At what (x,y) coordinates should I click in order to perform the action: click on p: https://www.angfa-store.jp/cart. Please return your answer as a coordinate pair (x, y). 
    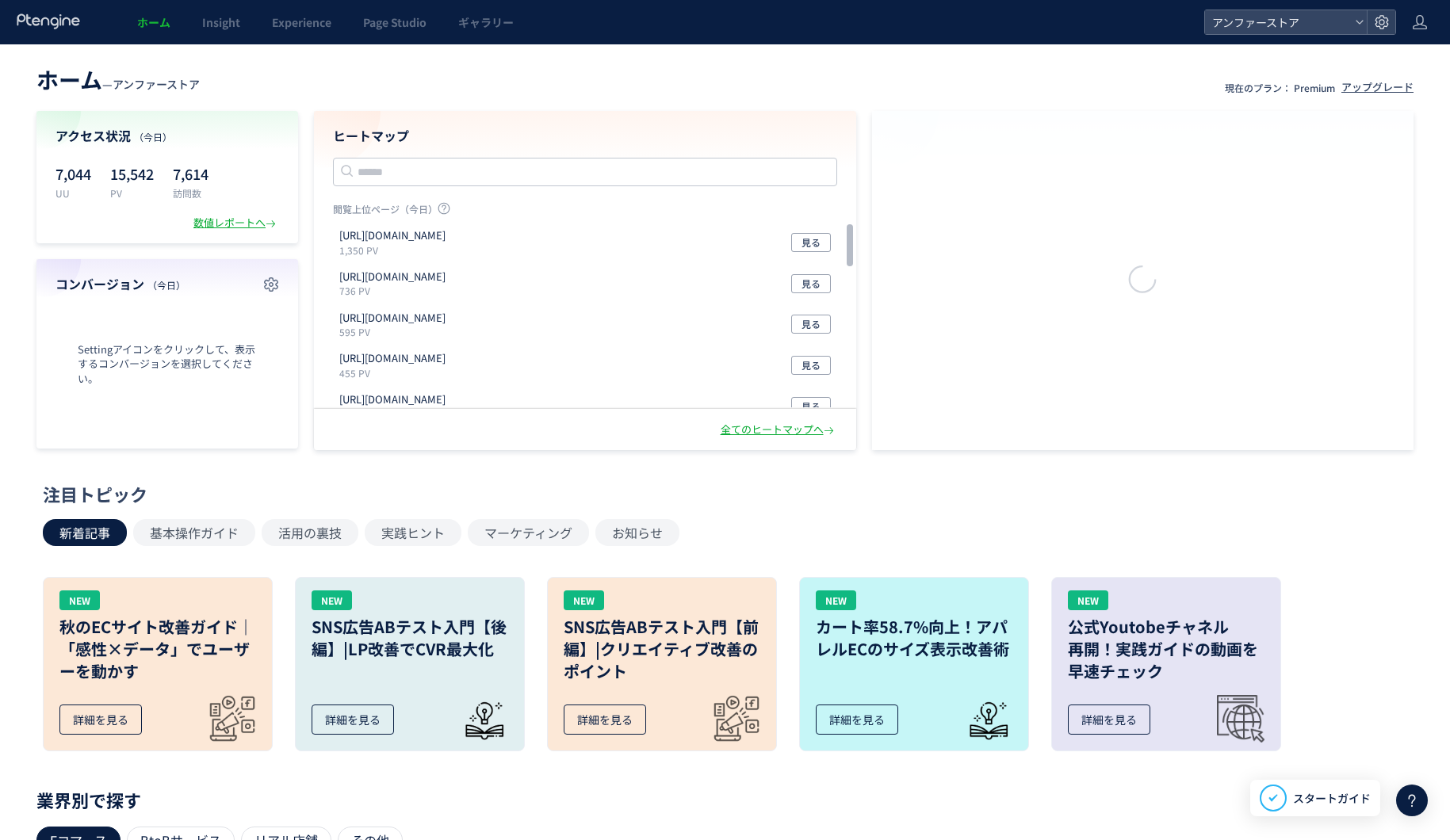
    Looking at the image, I should click on (392, 317).